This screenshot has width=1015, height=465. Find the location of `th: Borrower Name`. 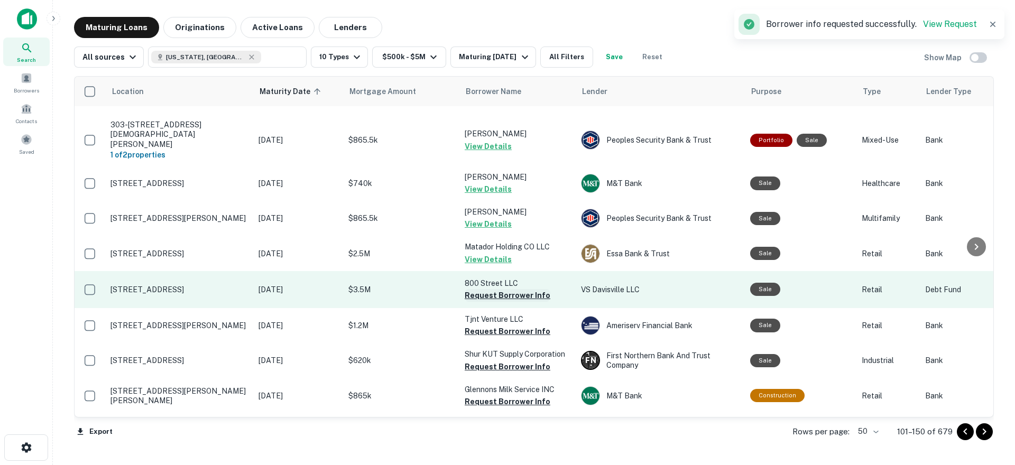

th: Borrower Name is located at coordinates (518, 91).